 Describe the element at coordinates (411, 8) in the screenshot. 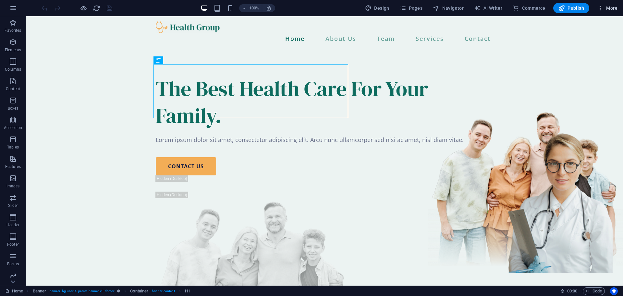

I see `span: Pages` at that location.